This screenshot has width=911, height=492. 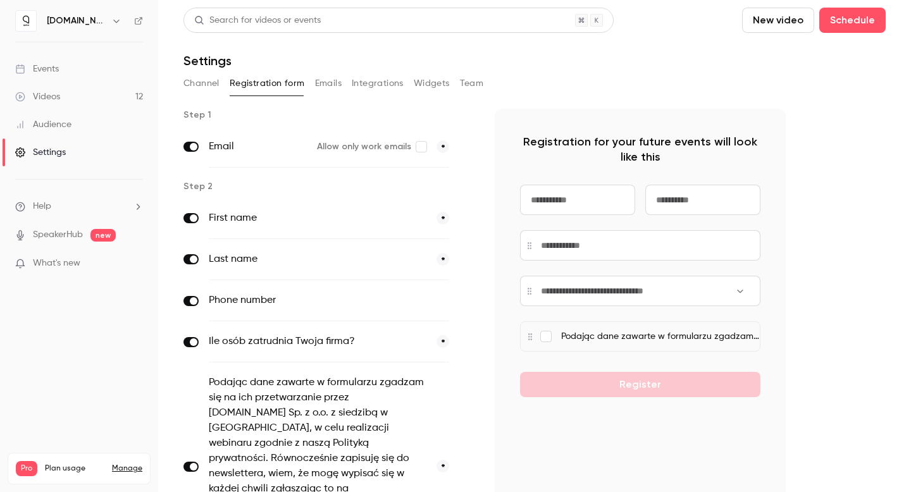 I want to click on a: Manage, so click(x=127, y=469).